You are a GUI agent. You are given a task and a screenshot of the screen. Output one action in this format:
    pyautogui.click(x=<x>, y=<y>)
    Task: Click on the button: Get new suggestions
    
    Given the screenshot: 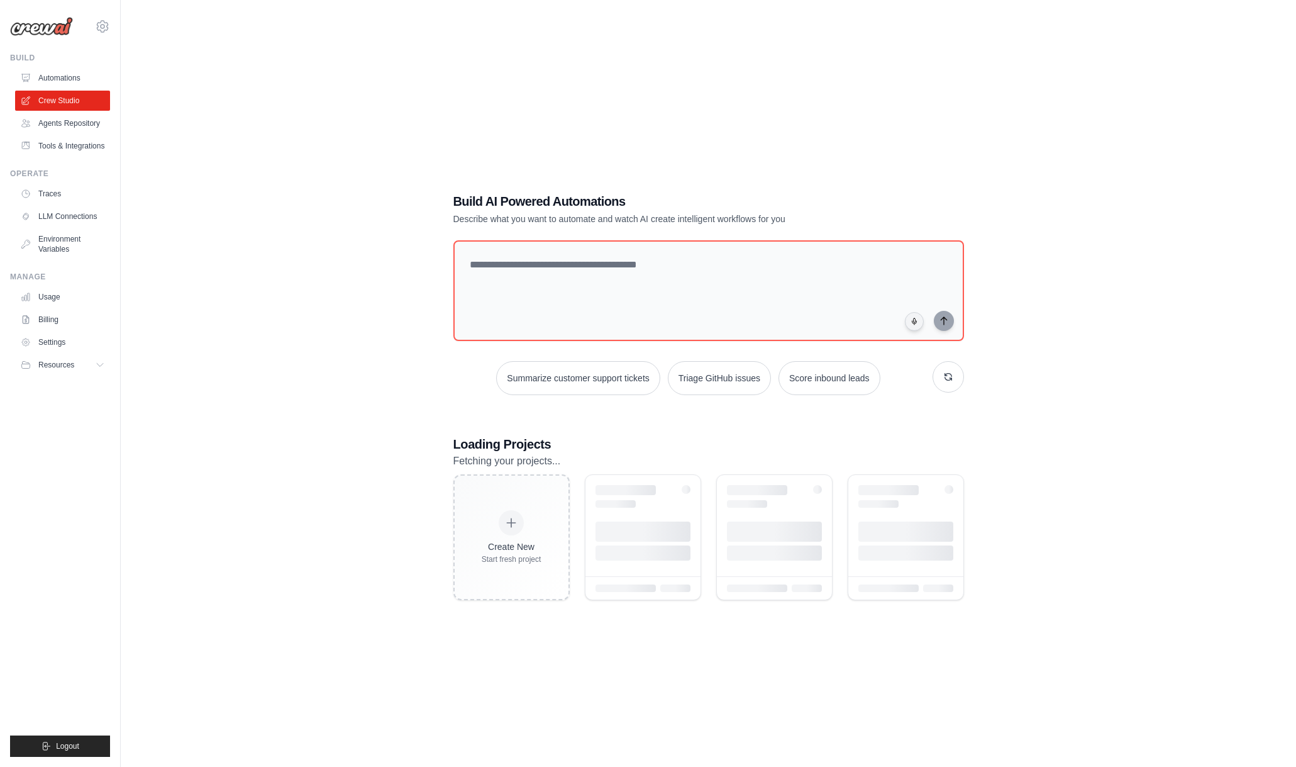 What is the action you would take?
    pyautogui.click(x=948, y=377)
    